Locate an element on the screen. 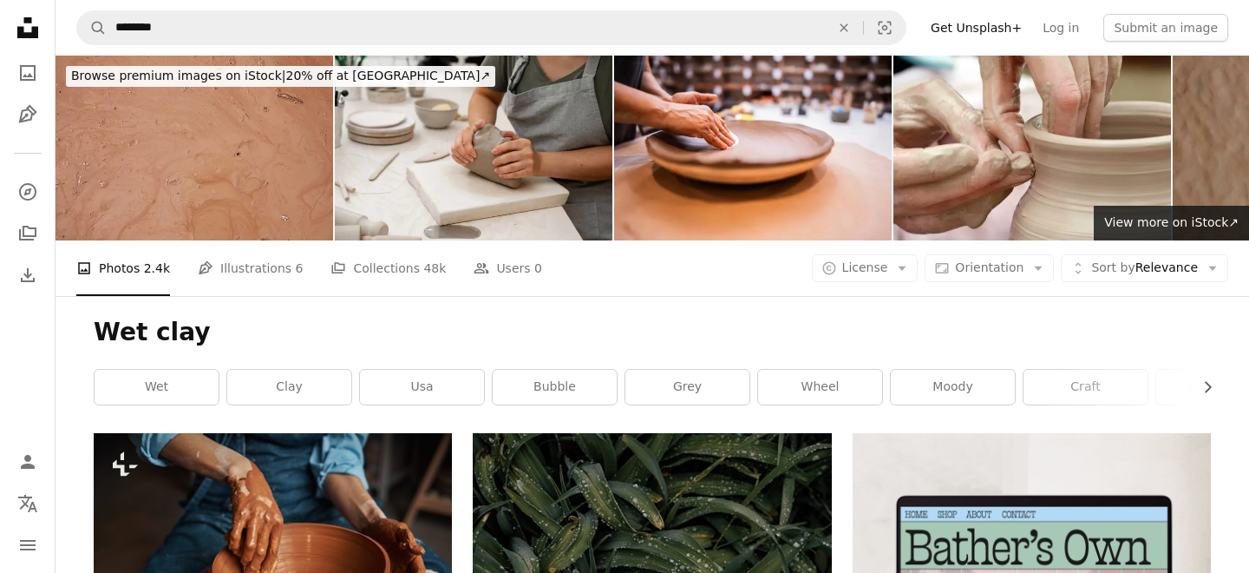 The image size is (1249, 573). button: Visual search is located at coordinates (885, 28).